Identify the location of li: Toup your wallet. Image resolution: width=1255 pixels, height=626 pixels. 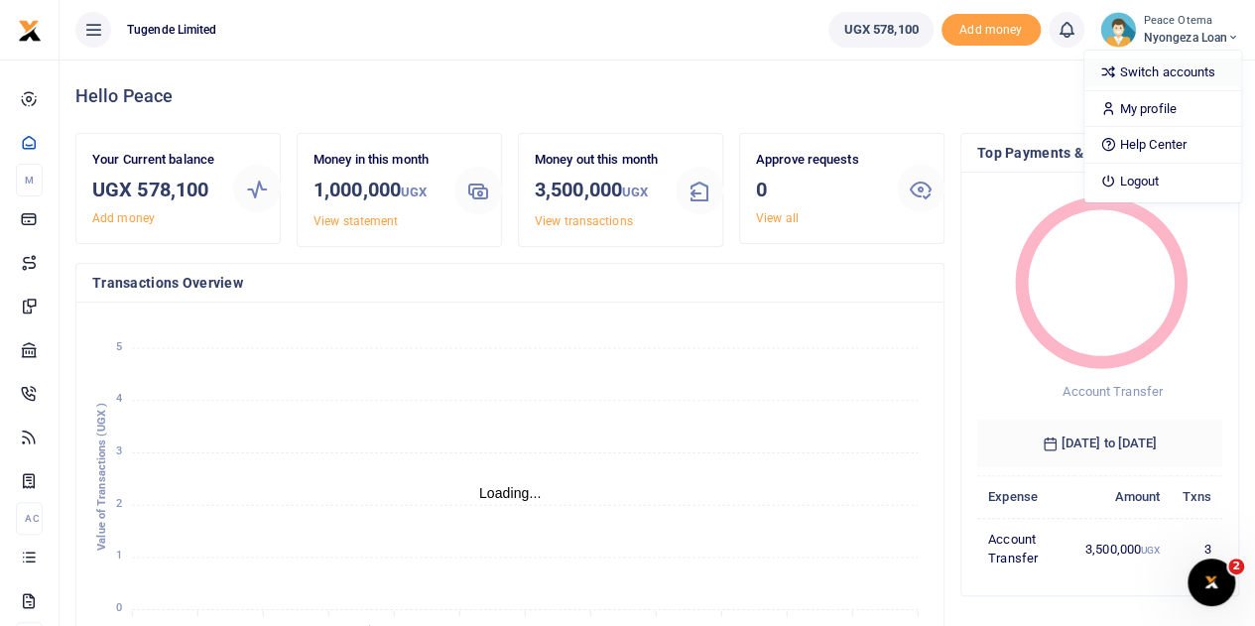
(991, 30).